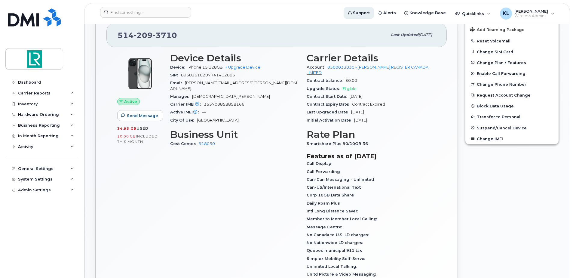 The image size is (573, 278). What do you see at coordinates (512, 128) in the screenshot?
I see `button: Suspend/Cancel Device` at bounding box center [512, 128].